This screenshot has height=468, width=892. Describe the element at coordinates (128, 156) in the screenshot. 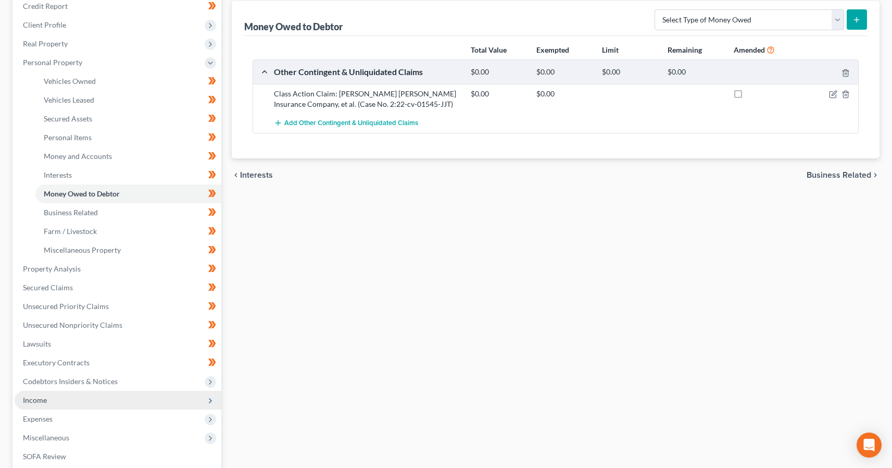

I see `a: Money and Accounts` at that location.